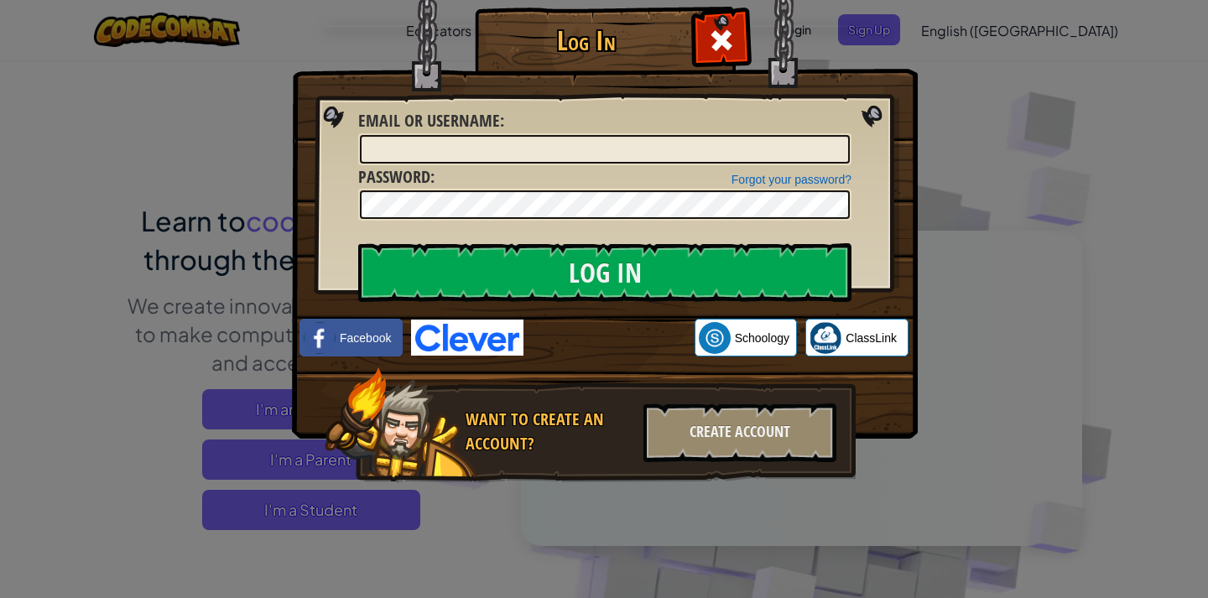 Image resolution: width=1208 pixels, height=598 pixels. What do you see at coordinates (585, 40) in the screenshot?
I see `h1: Log In` at bounding box center [585, 40].